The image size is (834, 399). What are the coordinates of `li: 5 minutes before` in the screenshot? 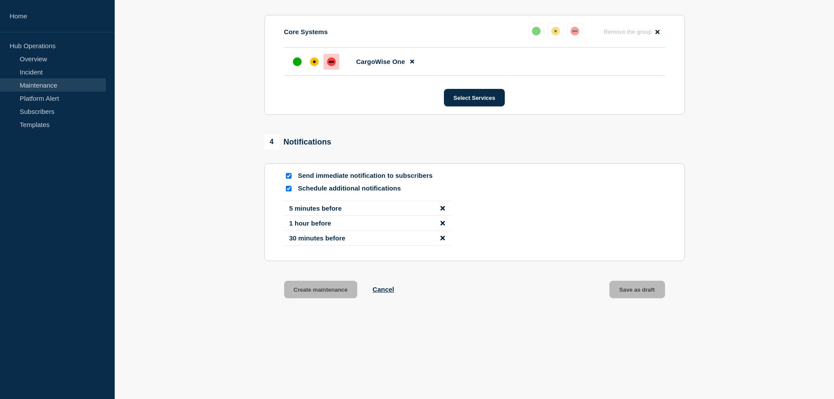 It's located at (367, 208).